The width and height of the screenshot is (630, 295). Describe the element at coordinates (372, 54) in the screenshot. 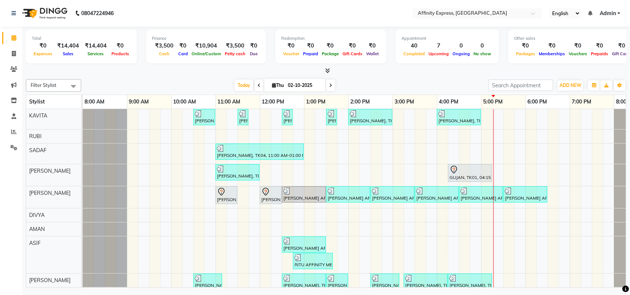

I see `span: Wallet` at that location.